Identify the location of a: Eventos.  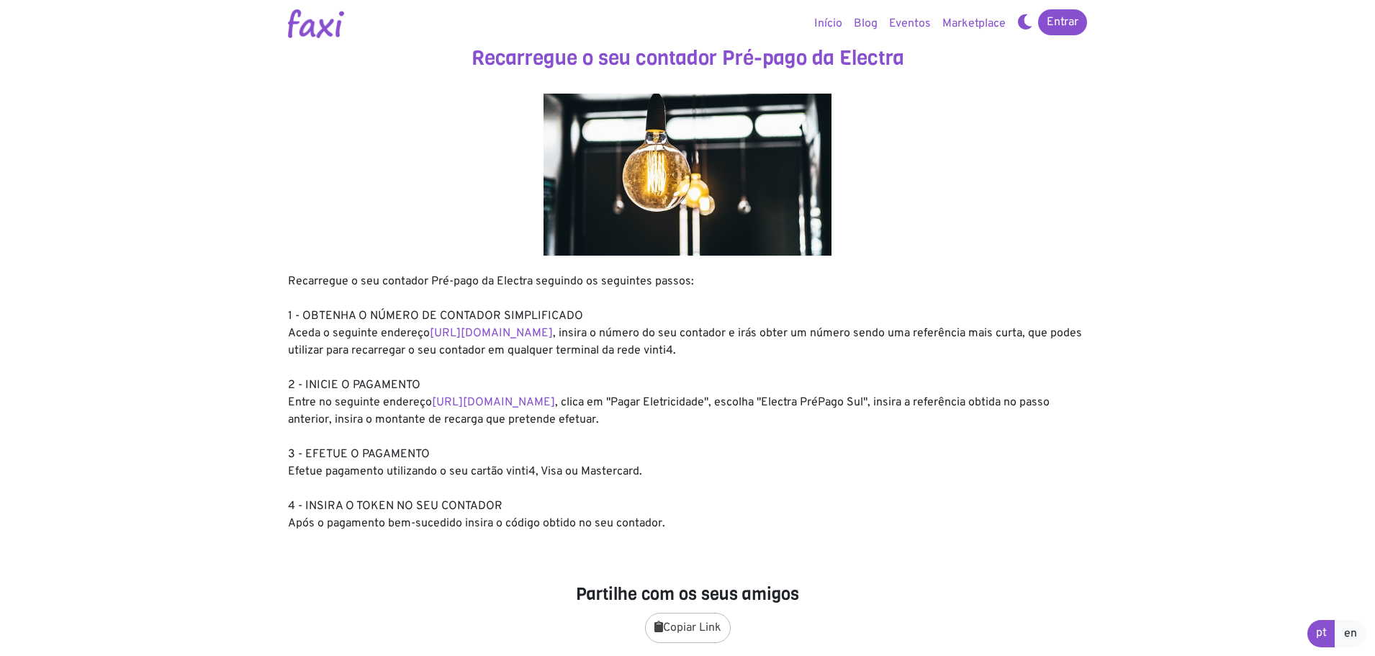
(910, 24).